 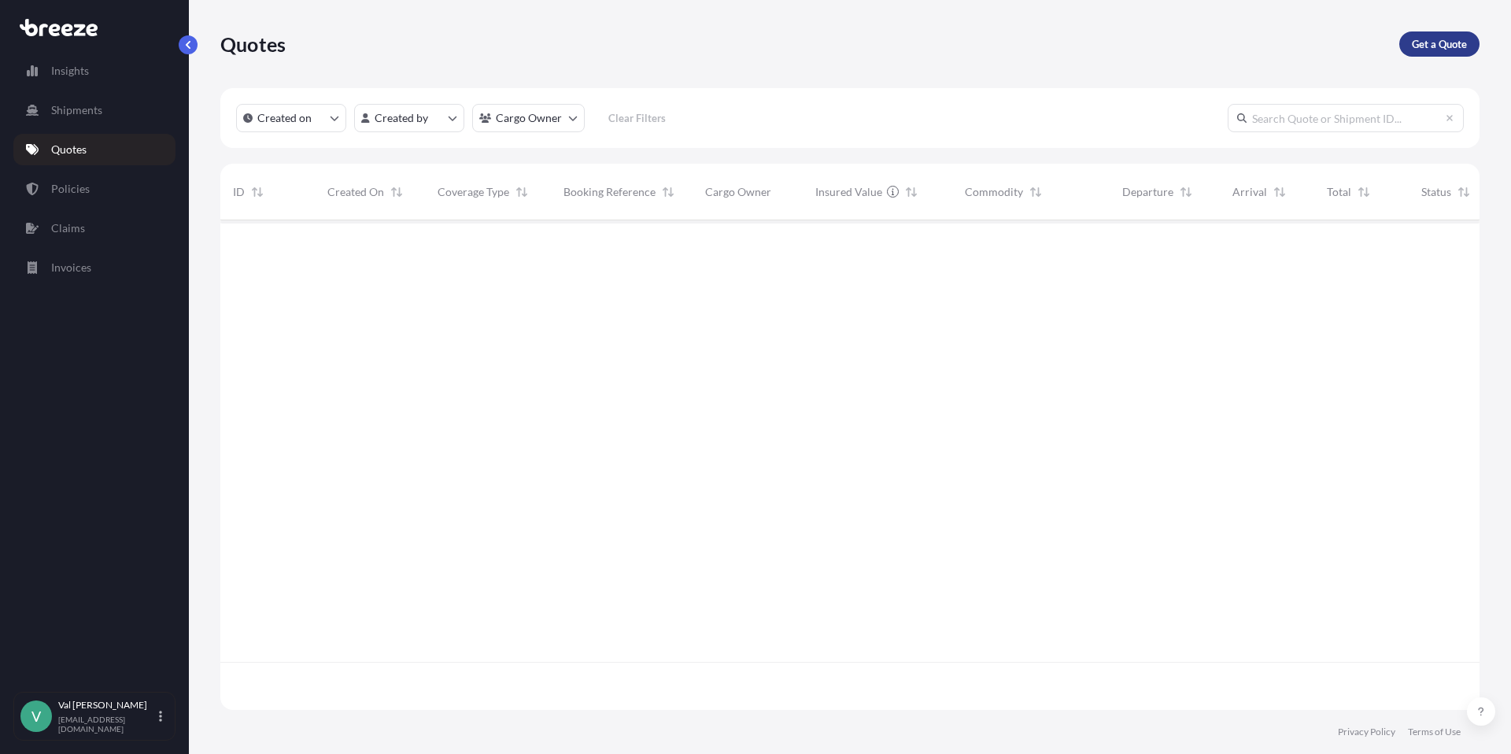 What do you see at coordinates (637, 118) in the screenshot?
I see `p: Clear Filters` at bounding box center [637, 118].